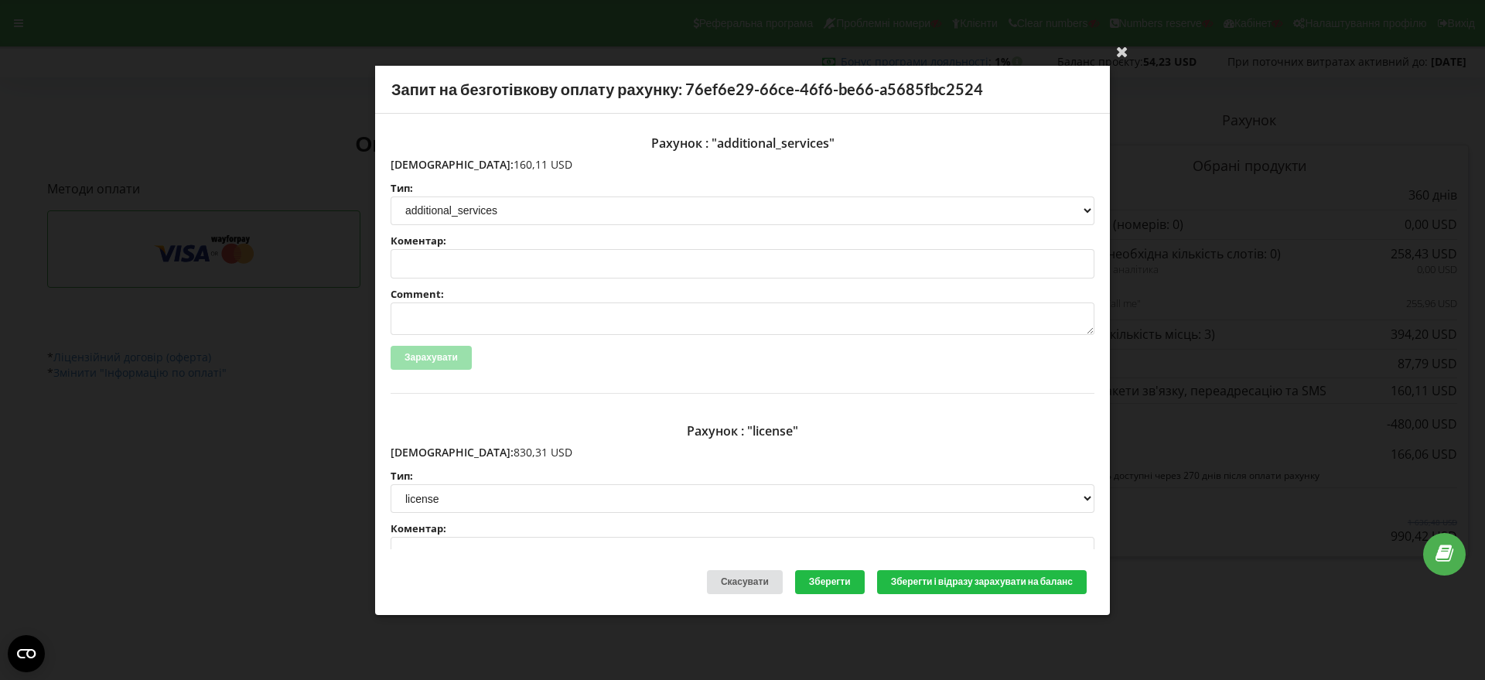 The height and width of the screenshot is (680, 1485). I want to click on div: Запит на безготівкову оплату рахунку: 76ef6e29-66ce-46f6-be66-a5685fbc2524, so click(743, 90).